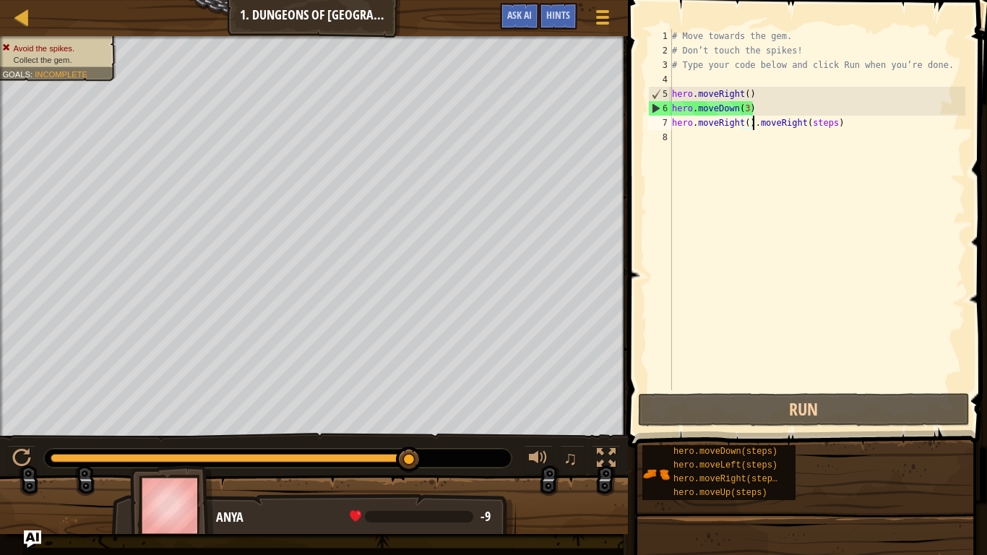 This screenshot has width=987, height=555. I want to click on li: Avoid the spikes., so click(55, 48).